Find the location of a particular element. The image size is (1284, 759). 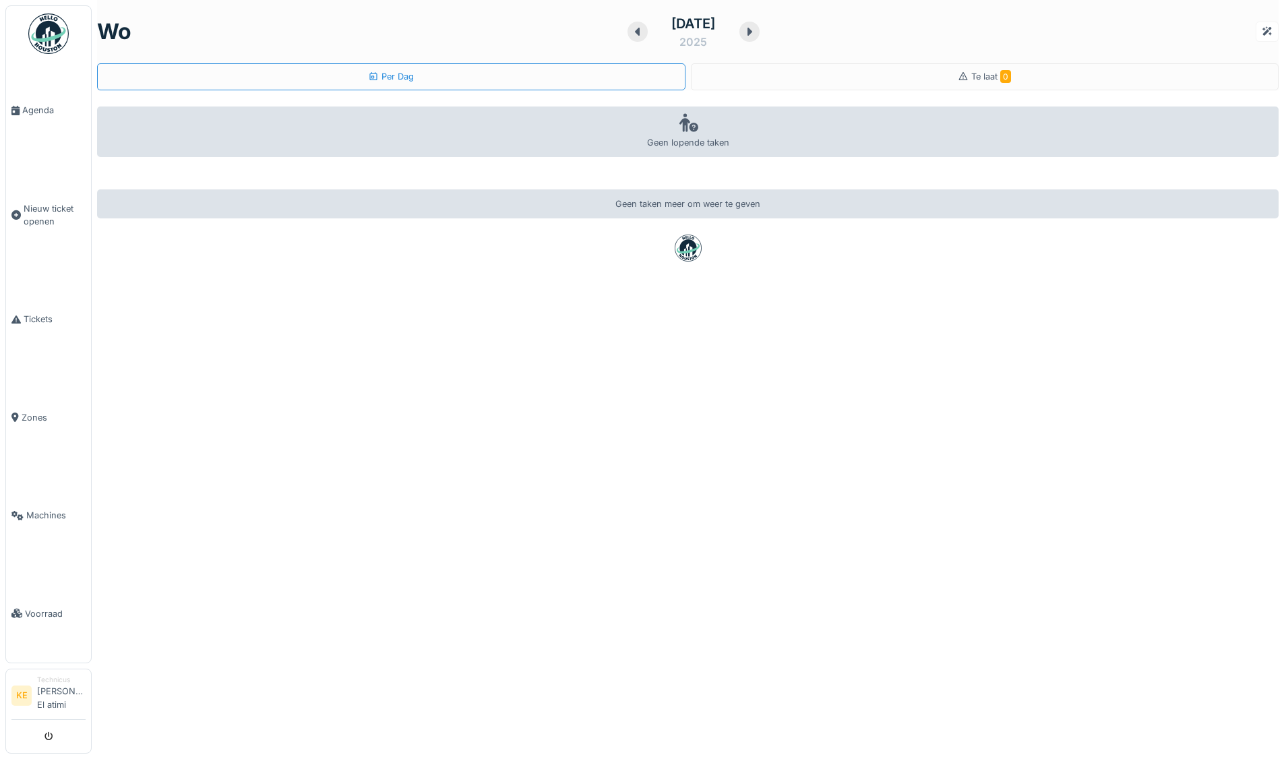

a: Machines is located at coordinates (49, 515).